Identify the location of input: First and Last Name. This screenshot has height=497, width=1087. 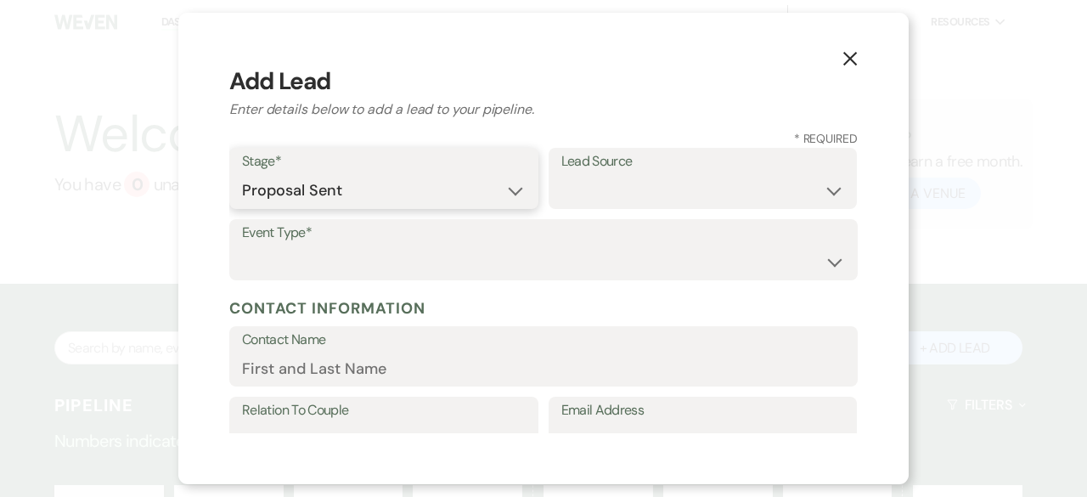
(543, 368).